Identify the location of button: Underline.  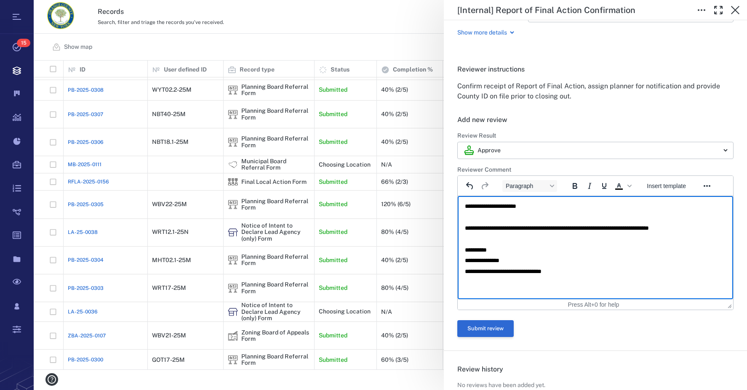
(604, 186).